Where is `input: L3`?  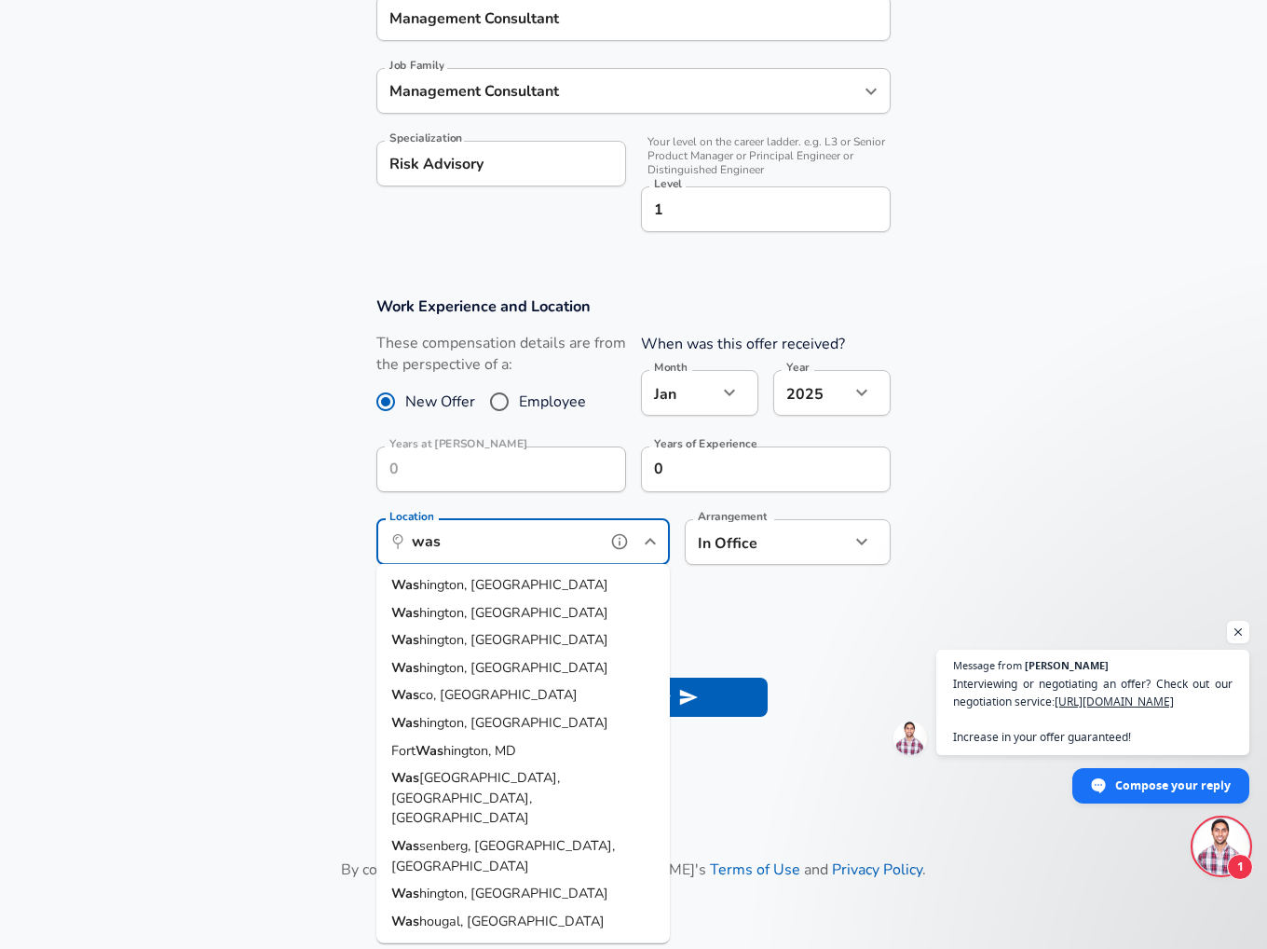
input: L3 is located at coordinates (766, 209).